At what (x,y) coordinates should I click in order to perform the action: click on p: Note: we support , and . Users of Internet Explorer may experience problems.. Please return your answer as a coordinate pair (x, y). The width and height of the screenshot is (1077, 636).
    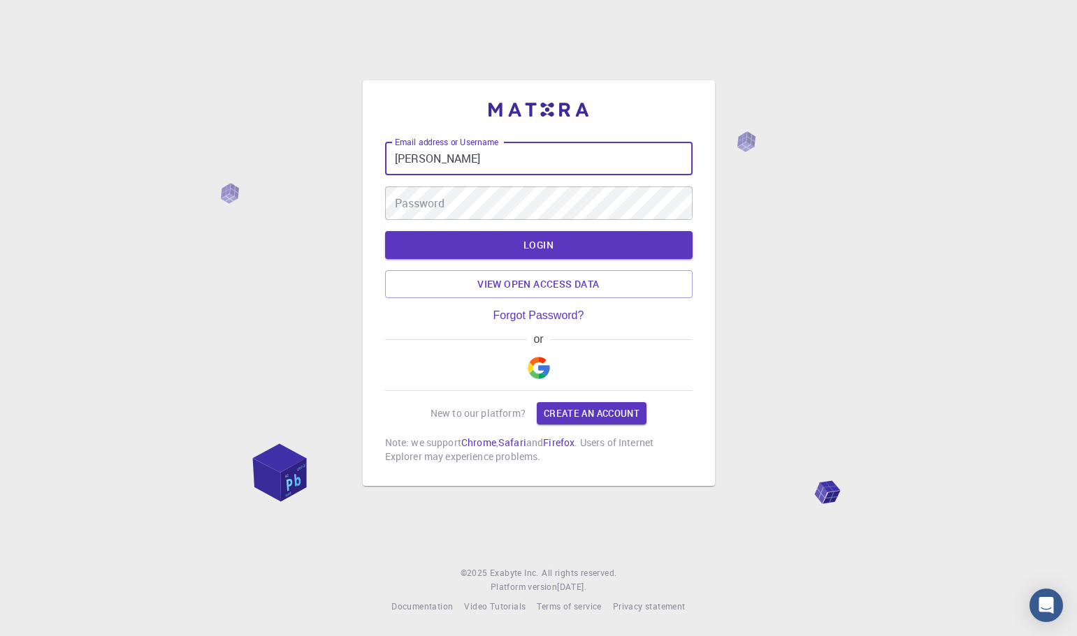
    Looking at the image, I should click on (539, 450).